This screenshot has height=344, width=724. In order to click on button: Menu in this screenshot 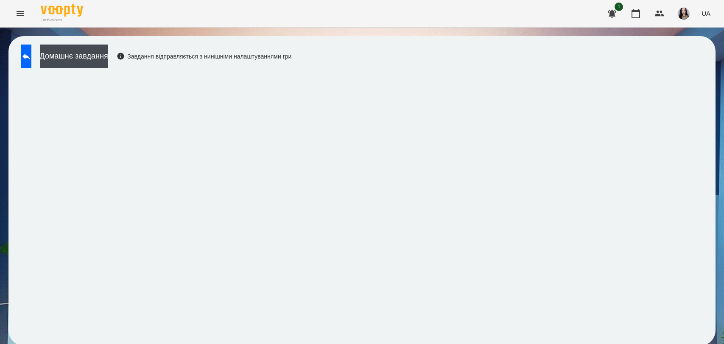, I will do `click(20, 14)`.